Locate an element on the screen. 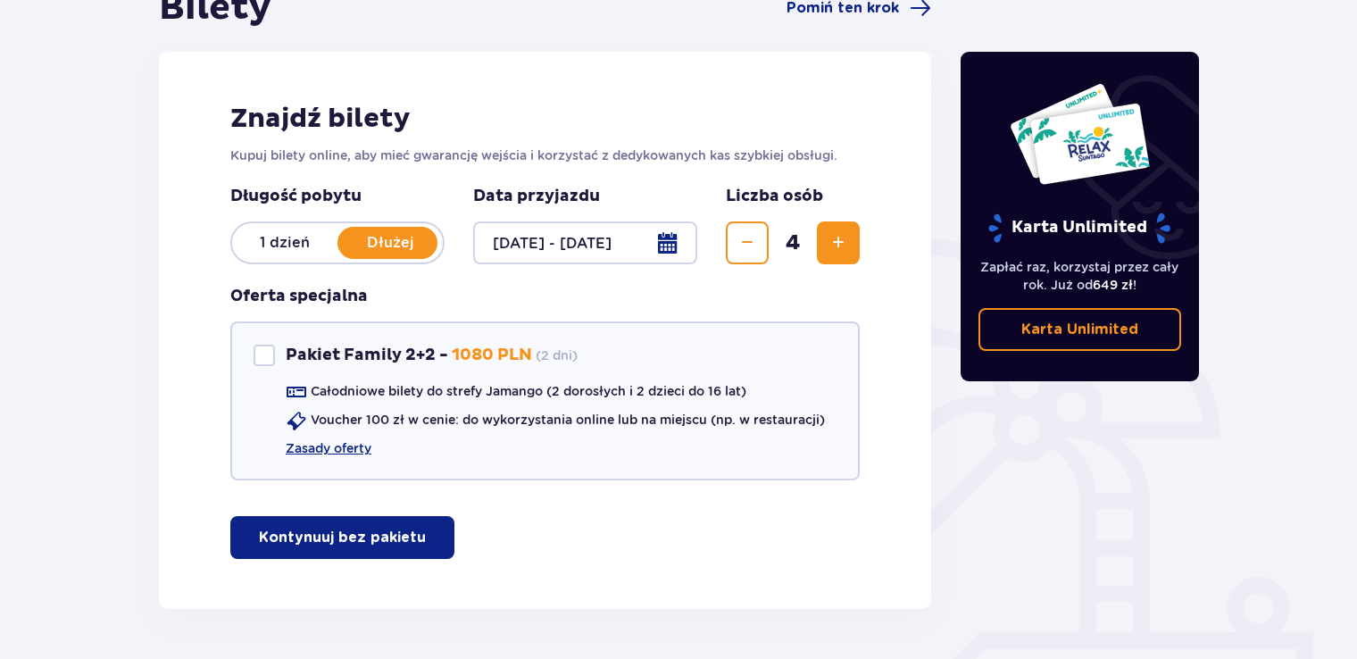 The image size is (1357, 659). p: 1080 PLN is located at coordinates (492, 355).